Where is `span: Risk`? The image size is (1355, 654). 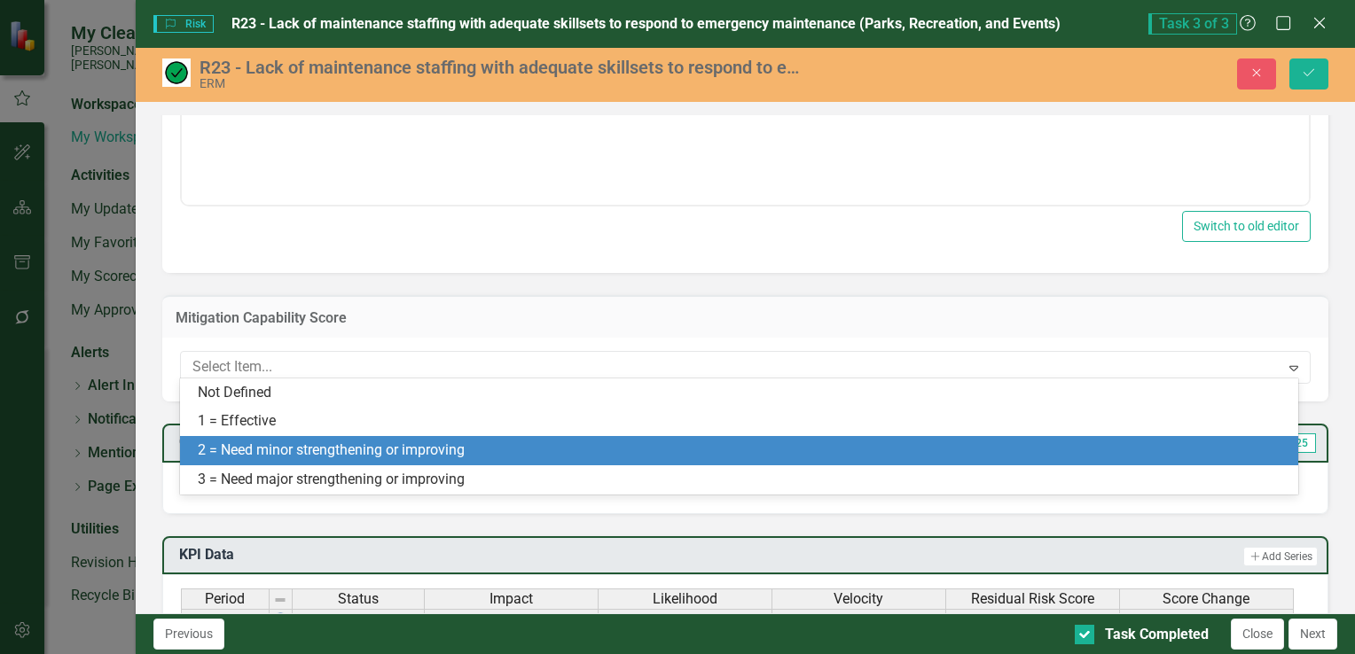
span: Risk is located at coordinates (184, 24).